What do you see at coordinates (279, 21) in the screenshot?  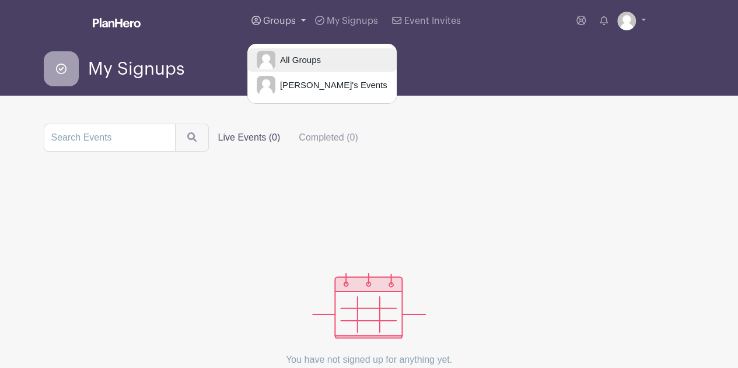 I see `span: Groups` at bounding box center [279, 21].